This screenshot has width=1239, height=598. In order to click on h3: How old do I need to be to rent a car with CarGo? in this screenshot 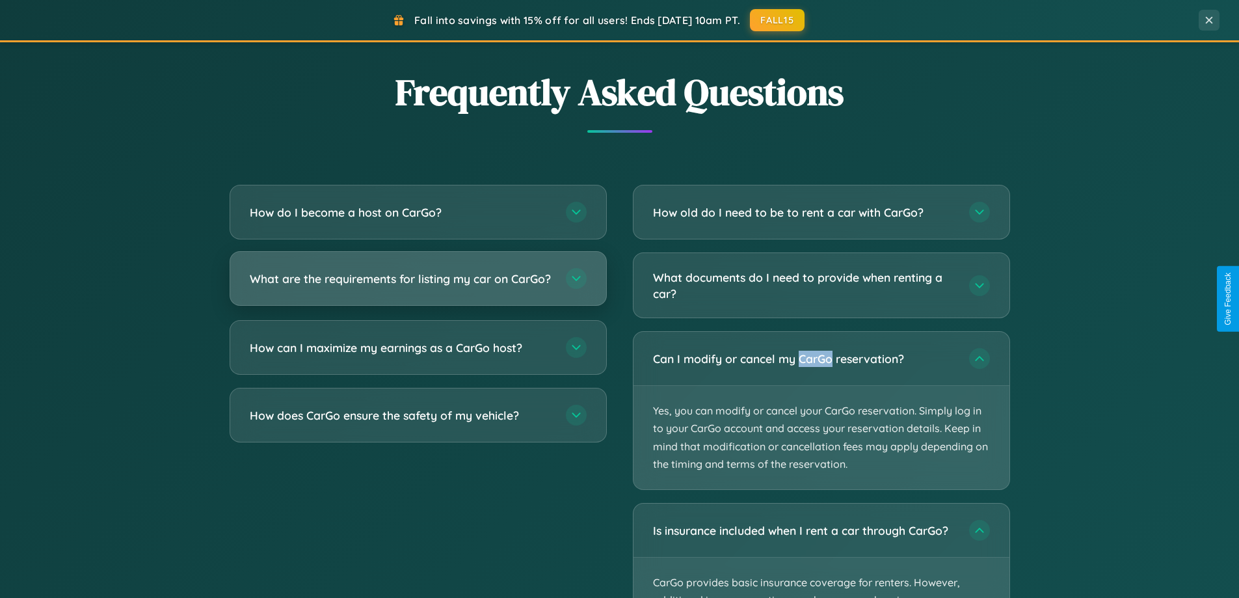, I will do `click(804, 212)`.